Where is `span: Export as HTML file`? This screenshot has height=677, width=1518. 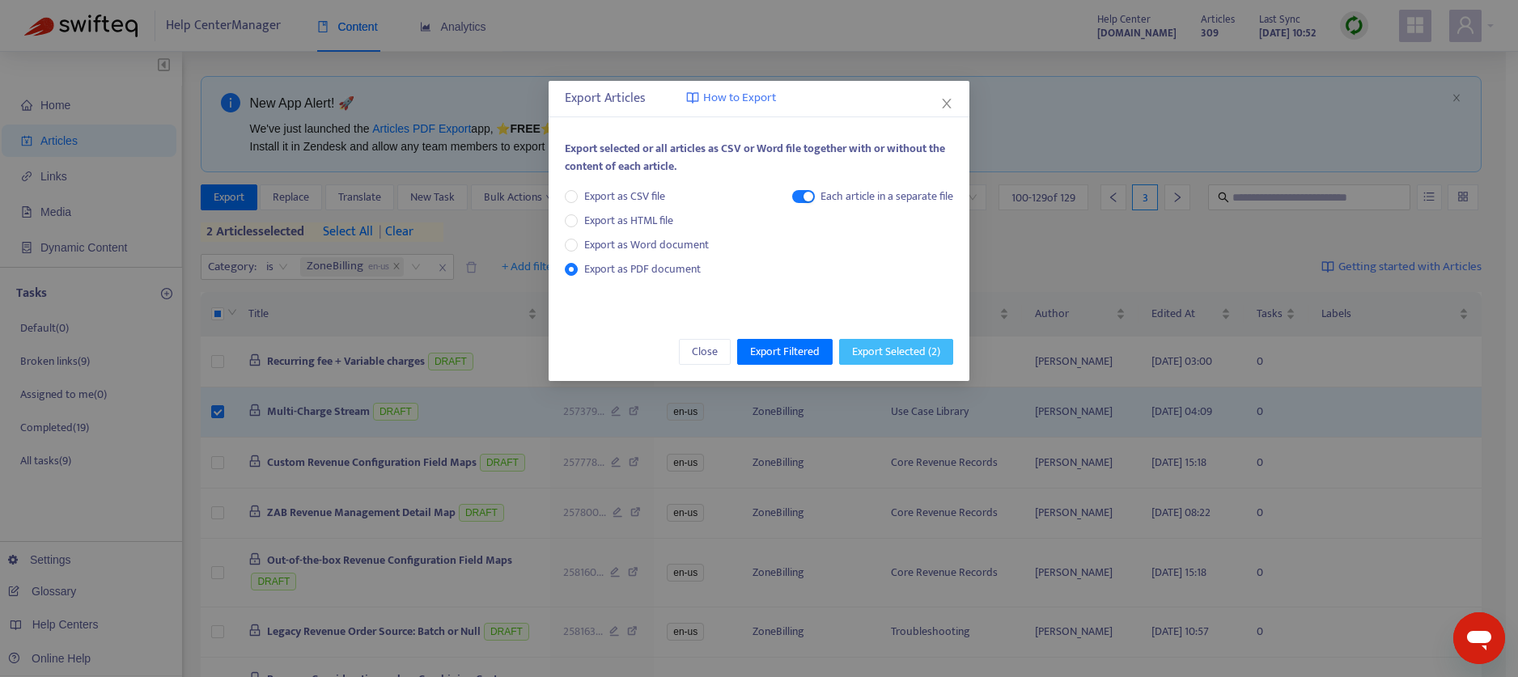 span: Export as HTML file is located at coordinates (629, 221).